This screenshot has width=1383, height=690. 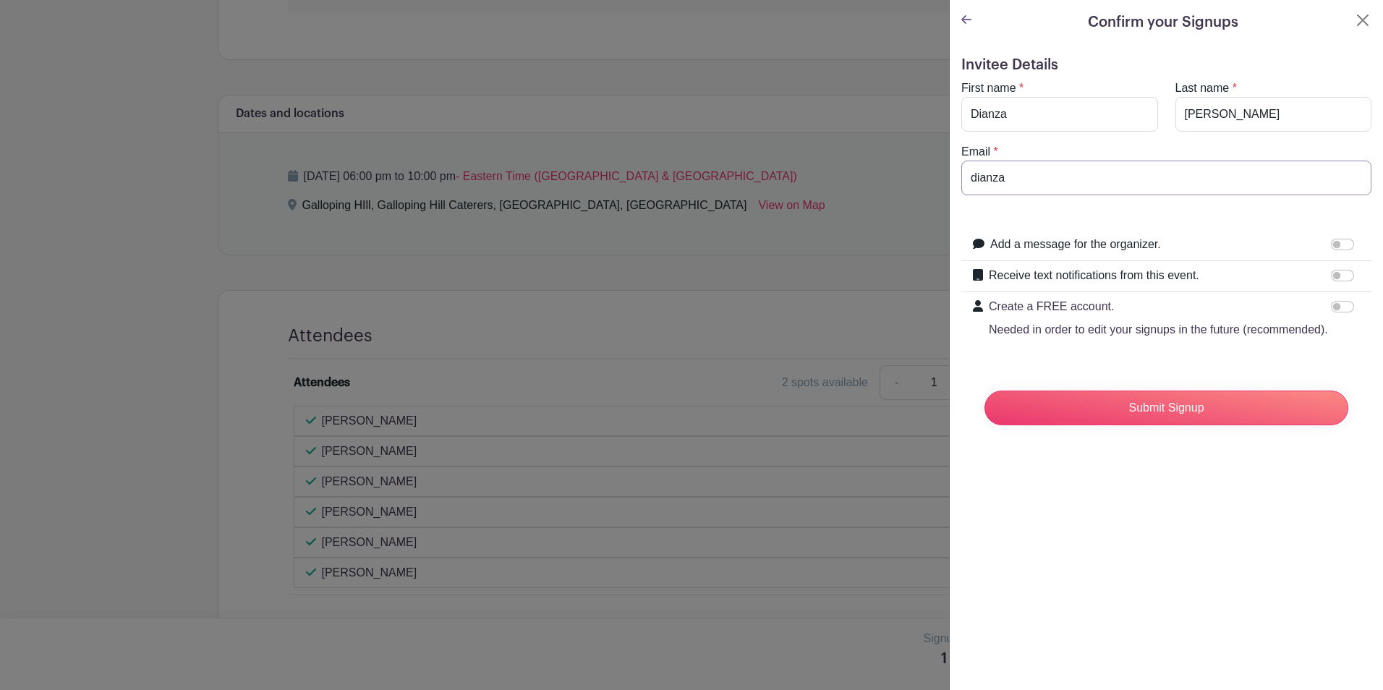 I want to click on label: Receive text notifications from this event., so click(x=1094, y=276).